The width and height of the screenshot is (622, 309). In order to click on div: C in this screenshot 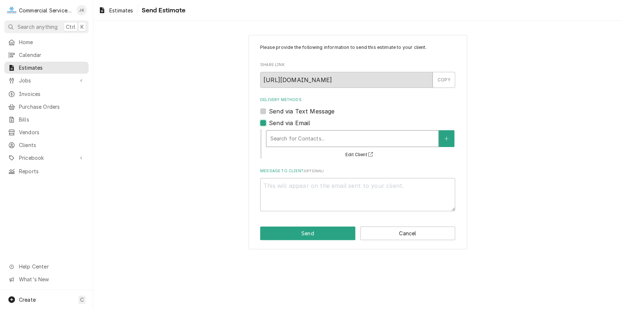, I will do `click(12, 10)`.